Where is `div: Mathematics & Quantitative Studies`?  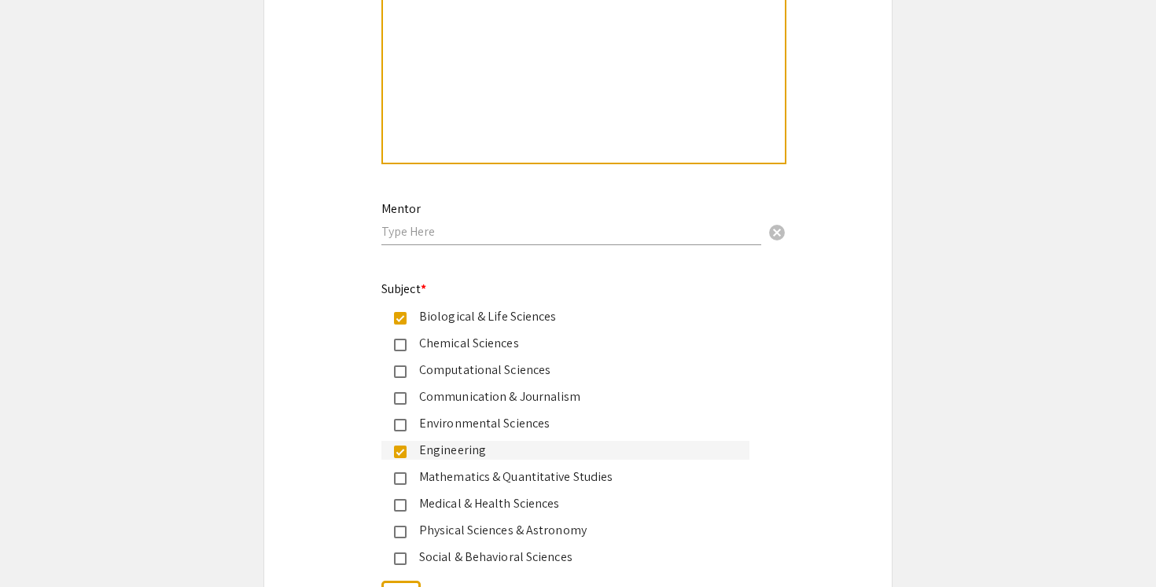
div: Mathematics & Quantitative Studies is located at coordinates (572, 477).